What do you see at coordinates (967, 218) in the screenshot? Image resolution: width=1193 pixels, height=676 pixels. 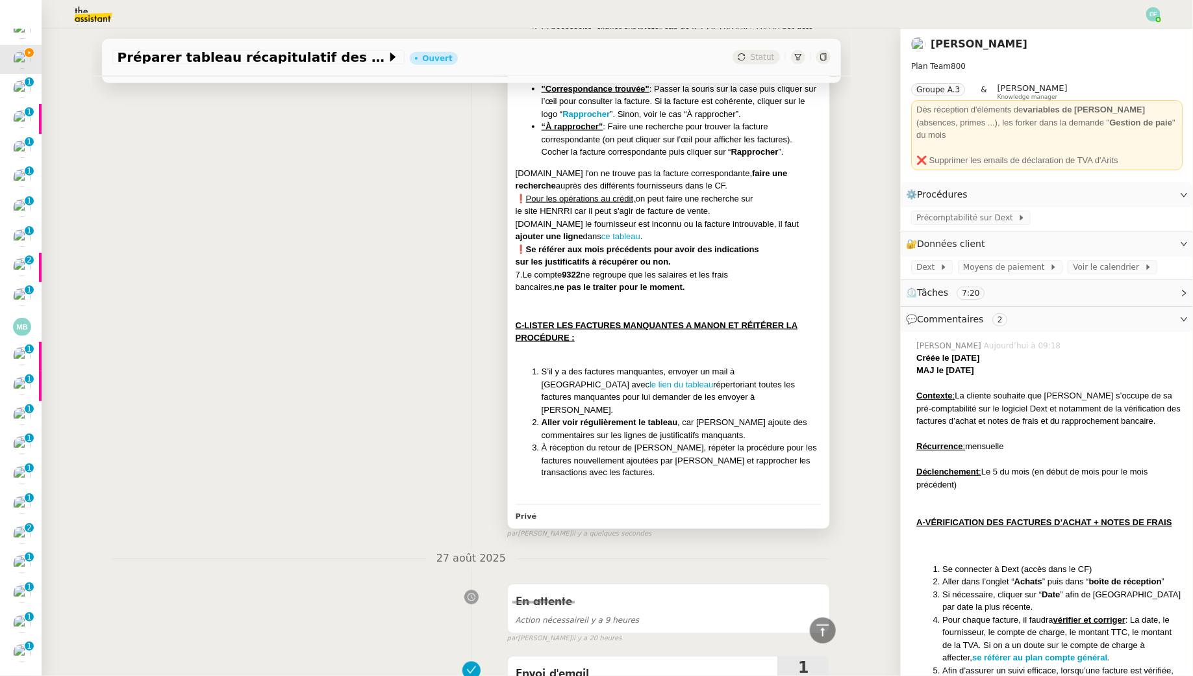 I see `span: Précomptabilité sur Dext` at bounding box center [967, 218].